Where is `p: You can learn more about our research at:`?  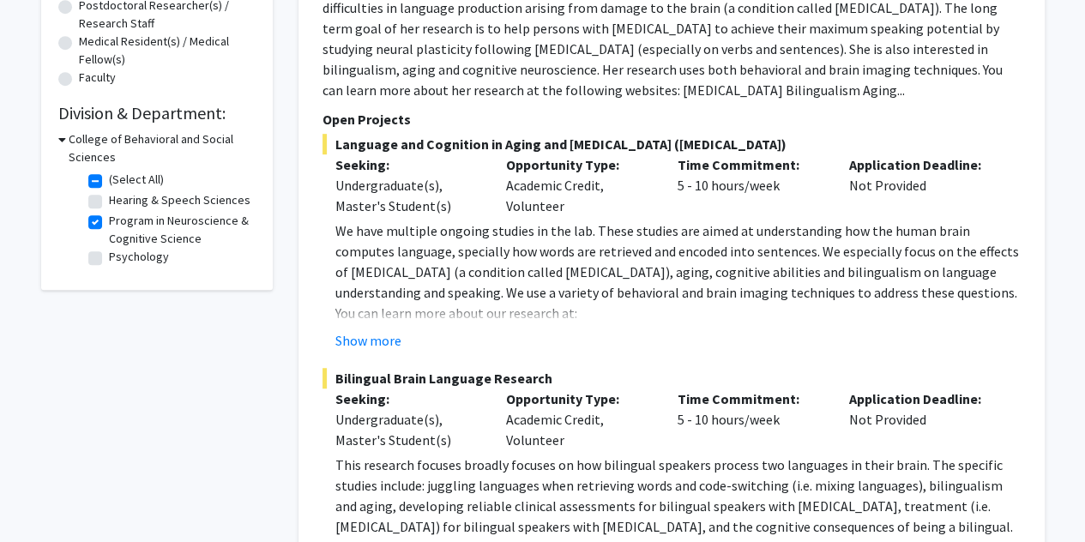 p: You can learn more about our research at: is located at coordinates (677, 313).